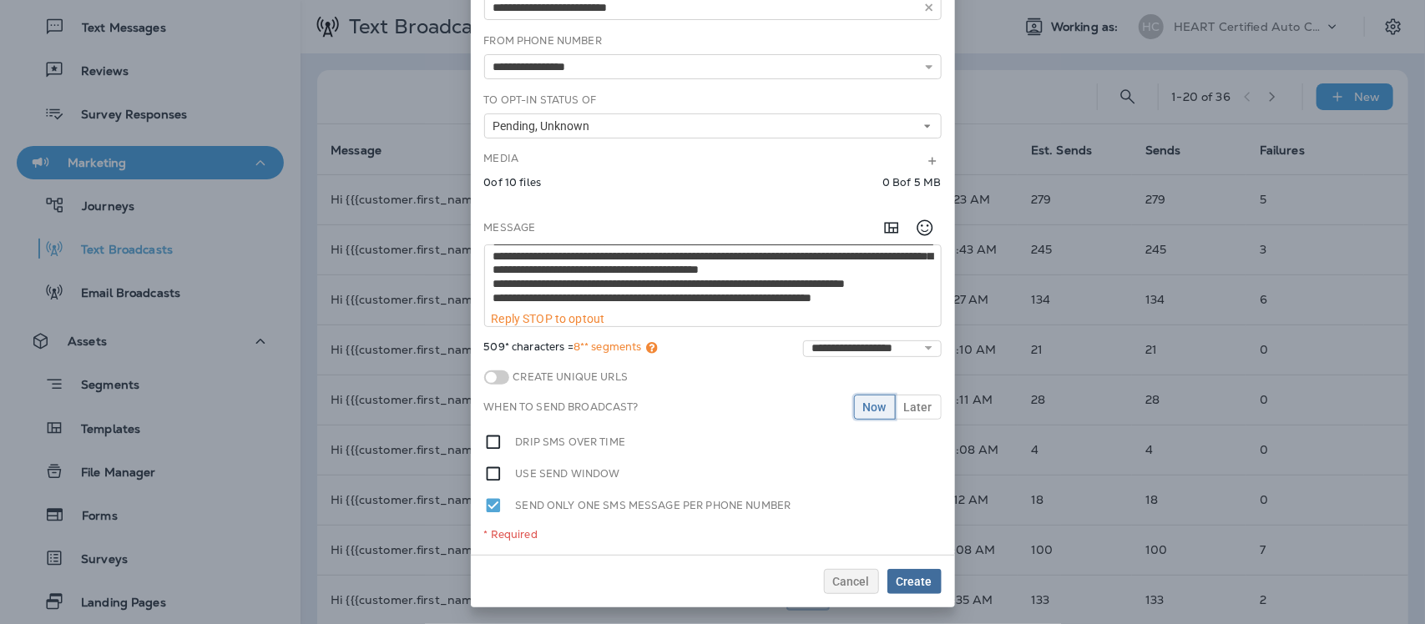 This screenshot has width=1425, height=624. Describe the element at coordinates (561, 407) in the screenshot. I see `label: When to send broadcast?` at that location.